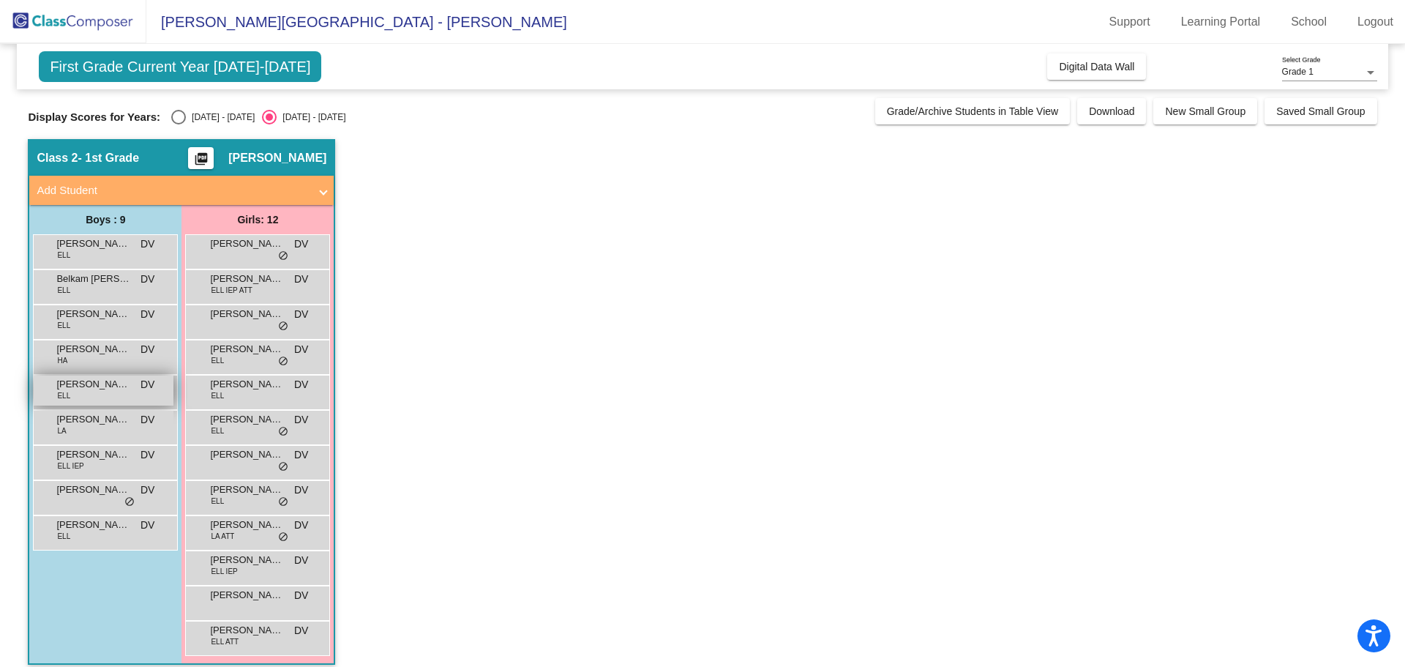 This screenshot has height=667, width=1405. What do you see at coordinates (173, 190) in the screenshot?
I see `mat-panel-title: Add Student` at bounding box center [173, 190].